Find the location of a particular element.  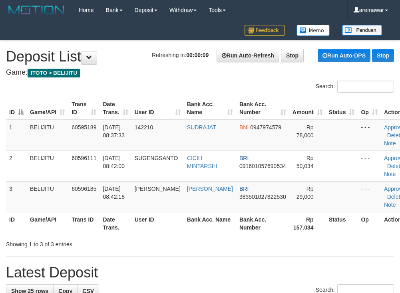

img: Feedback.jpg is located at coordinates (264, 30).